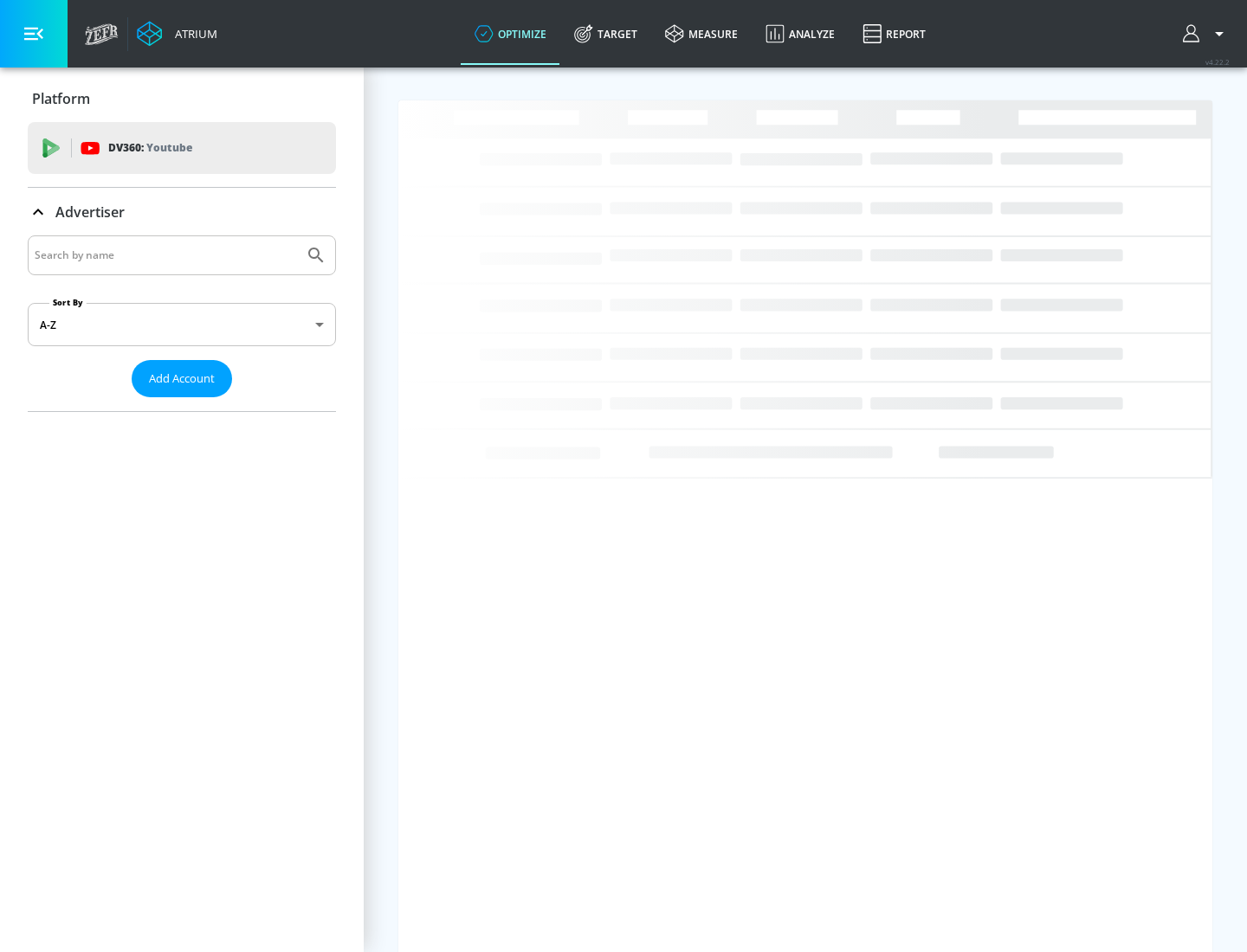  What do you see at coordinates (893, 34) in the screenshot?
I see `a: Report` at bounding box center [893, 34].